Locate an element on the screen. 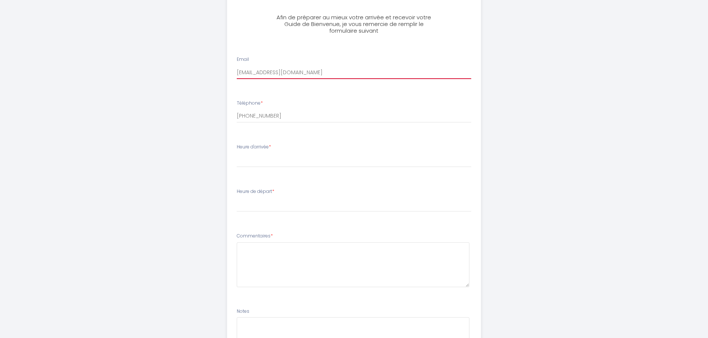 Image resolution: width=708 pixels, height=338 pixels. label: Commentaires is located at coordinates (255, 236).